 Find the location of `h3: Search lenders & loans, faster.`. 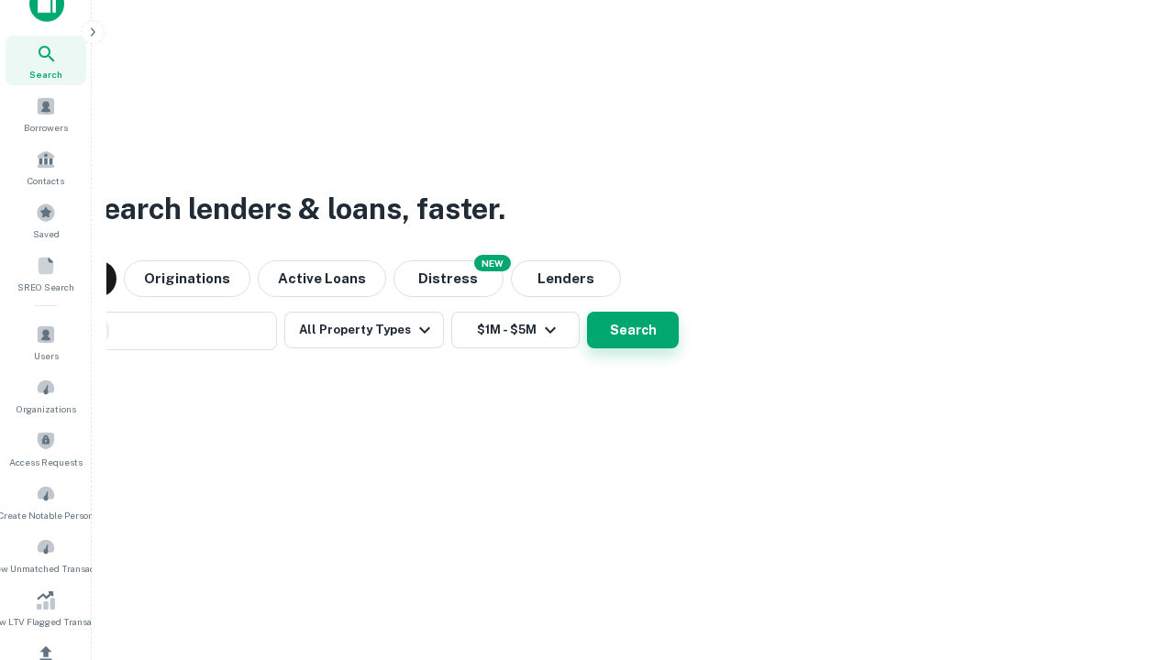

h3: Search lenders & loans, faster. is located at coordinates (294, 209).